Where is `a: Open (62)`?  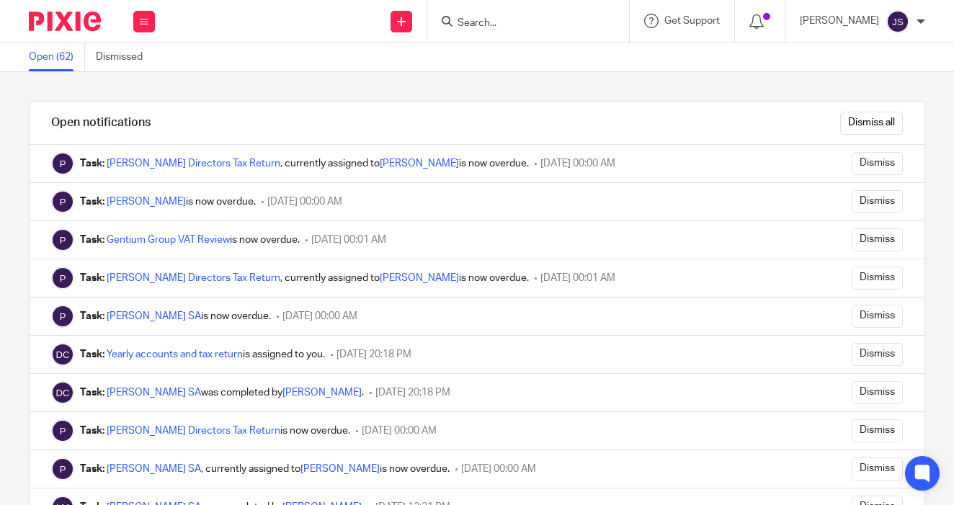 a: Open (62) is located at coordinates (57, 57).